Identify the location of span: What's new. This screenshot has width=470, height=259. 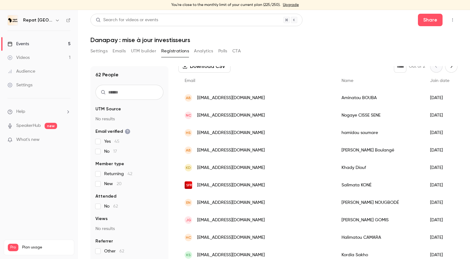
(28, 140).